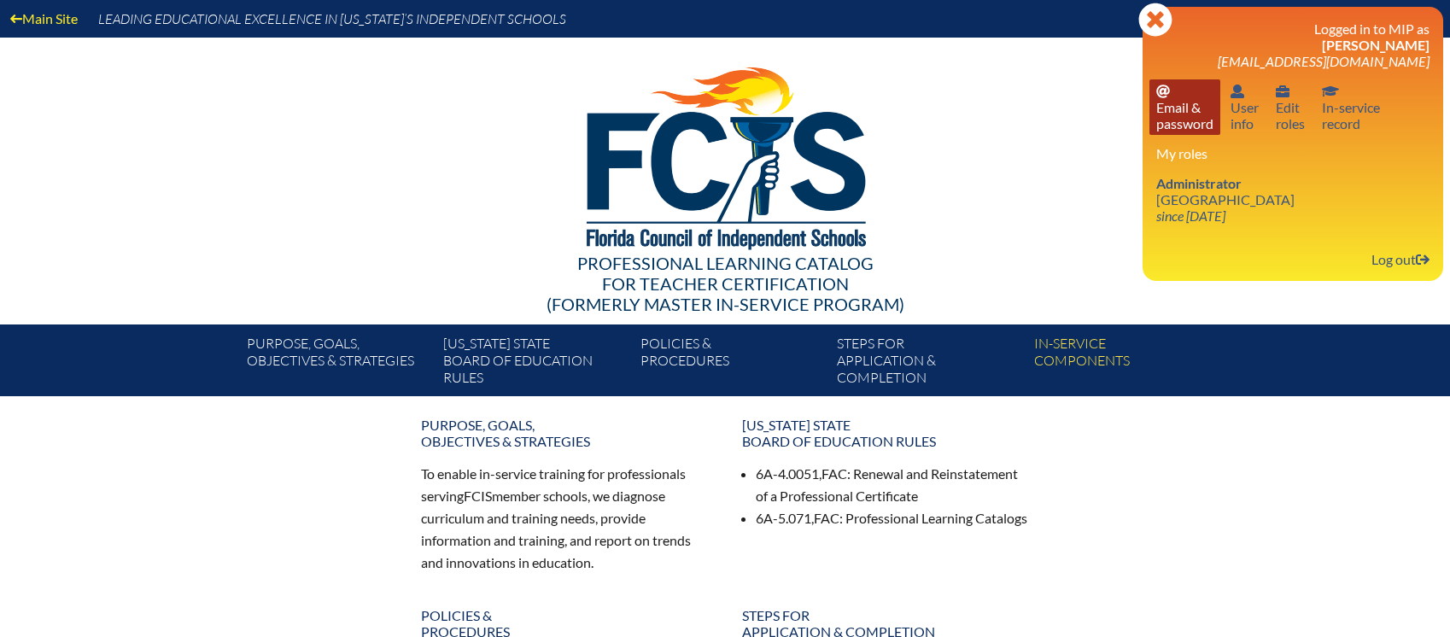 This screenshot has height=637, width=1450. What do you see at coordinates (477, 495) in the screenshot?
I see `span: FCIS` at bounding box center [477, 495].